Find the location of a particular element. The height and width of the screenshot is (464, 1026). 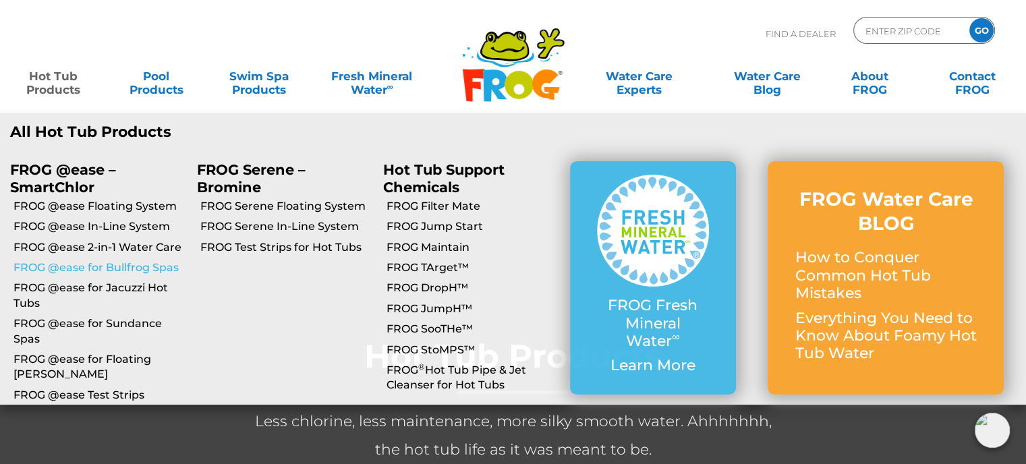

a: FROG JumpH™ is located at coordinates (473, 309).